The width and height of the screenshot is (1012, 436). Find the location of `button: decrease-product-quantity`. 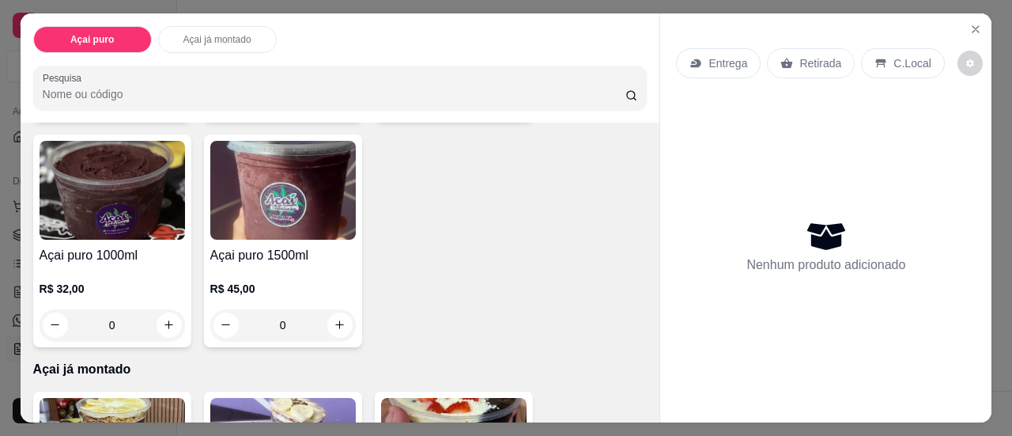

button: decrease-product-quantity is located at coordinates (971, 63).